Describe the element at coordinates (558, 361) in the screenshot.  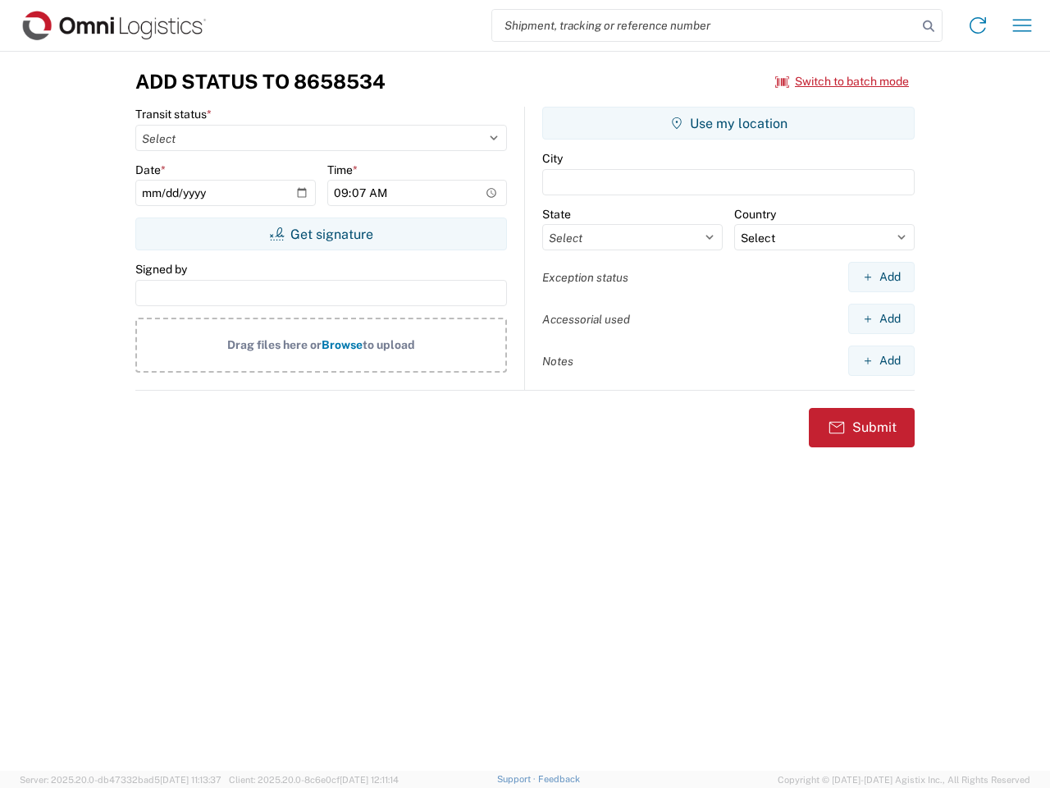
I see `label: Notes` at that location.